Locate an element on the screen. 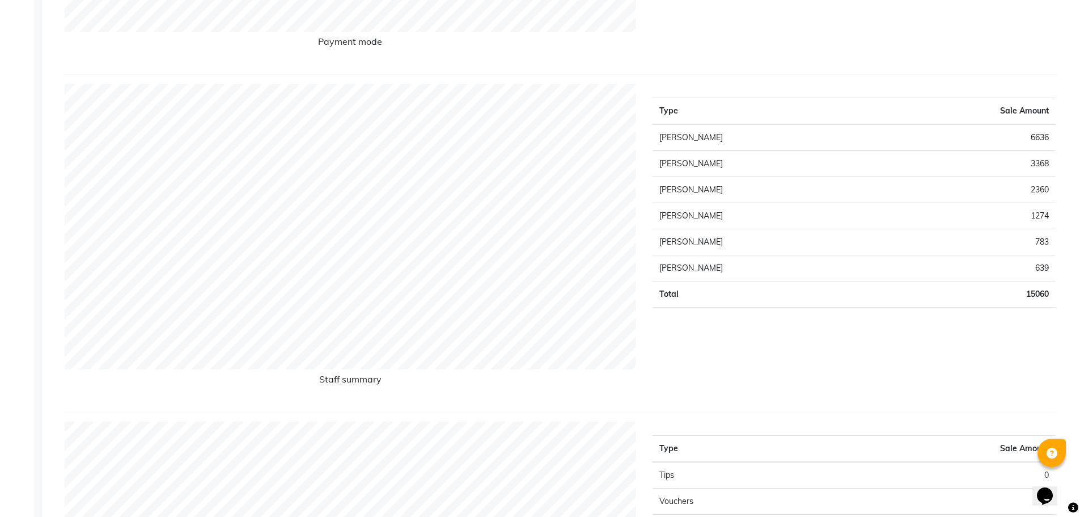  td: Tips is located at coordinates (753, 475).